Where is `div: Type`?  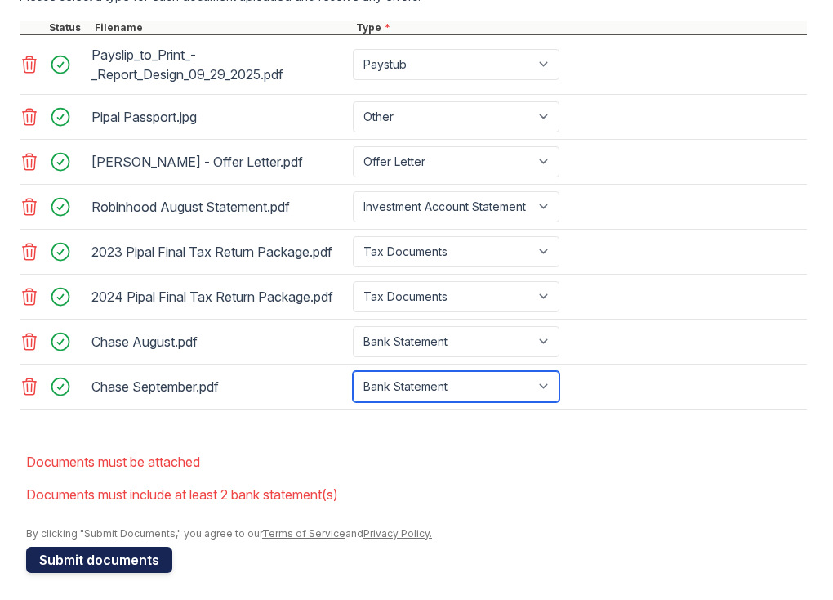
div: Type is located at coordinates (580, 28).